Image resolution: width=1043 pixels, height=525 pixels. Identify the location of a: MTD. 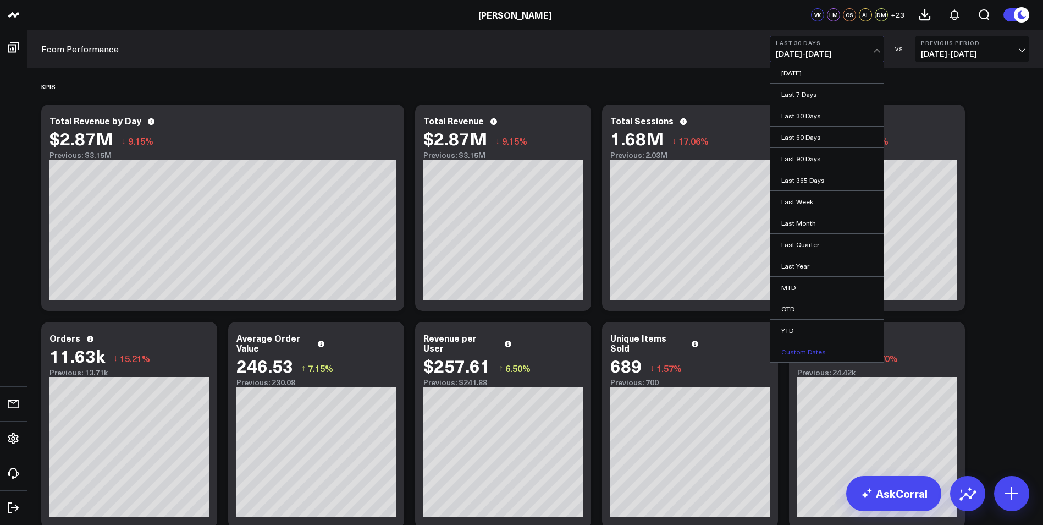
(827, 287).